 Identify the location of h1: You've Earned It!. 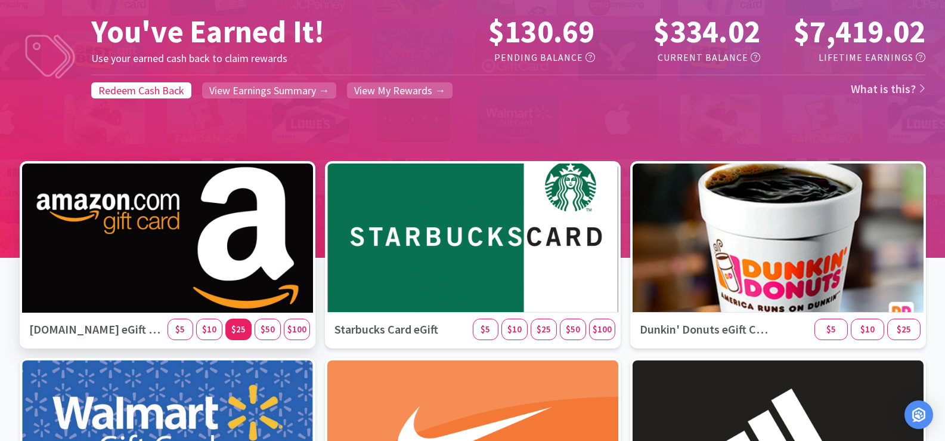
(265, 32).